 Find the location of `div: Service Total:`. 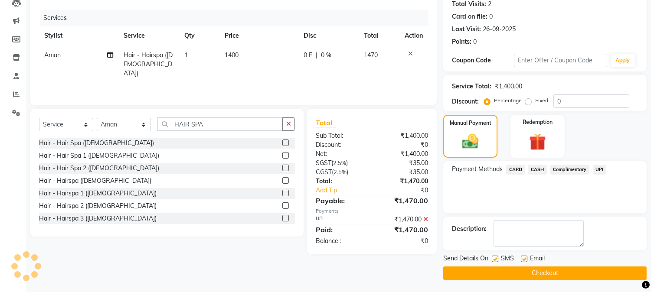

div: Service Total: is located at coordinates (472, 86).